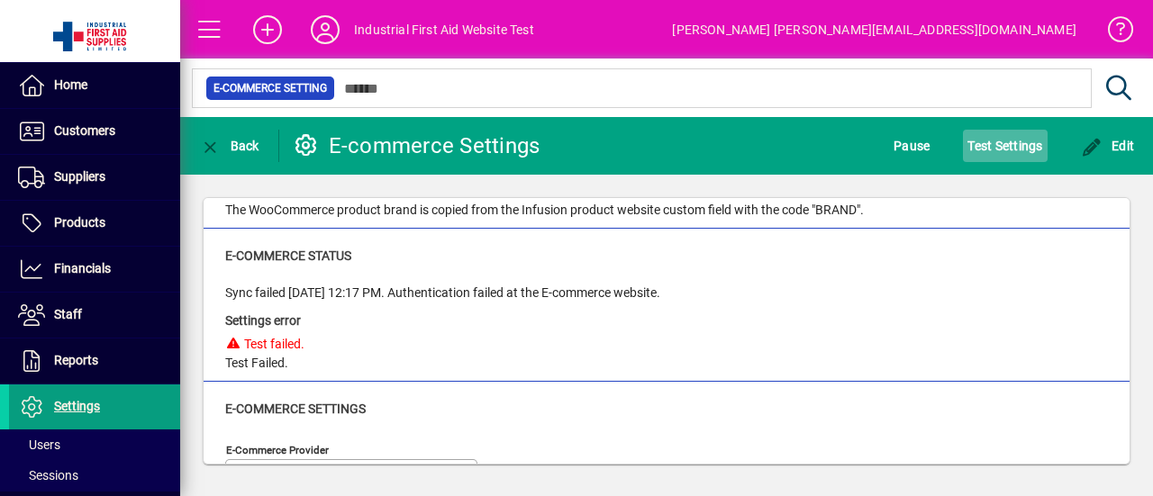 This screenshot has height=496, width=1153. I want to click on div: Test failed., so click(265, 344).